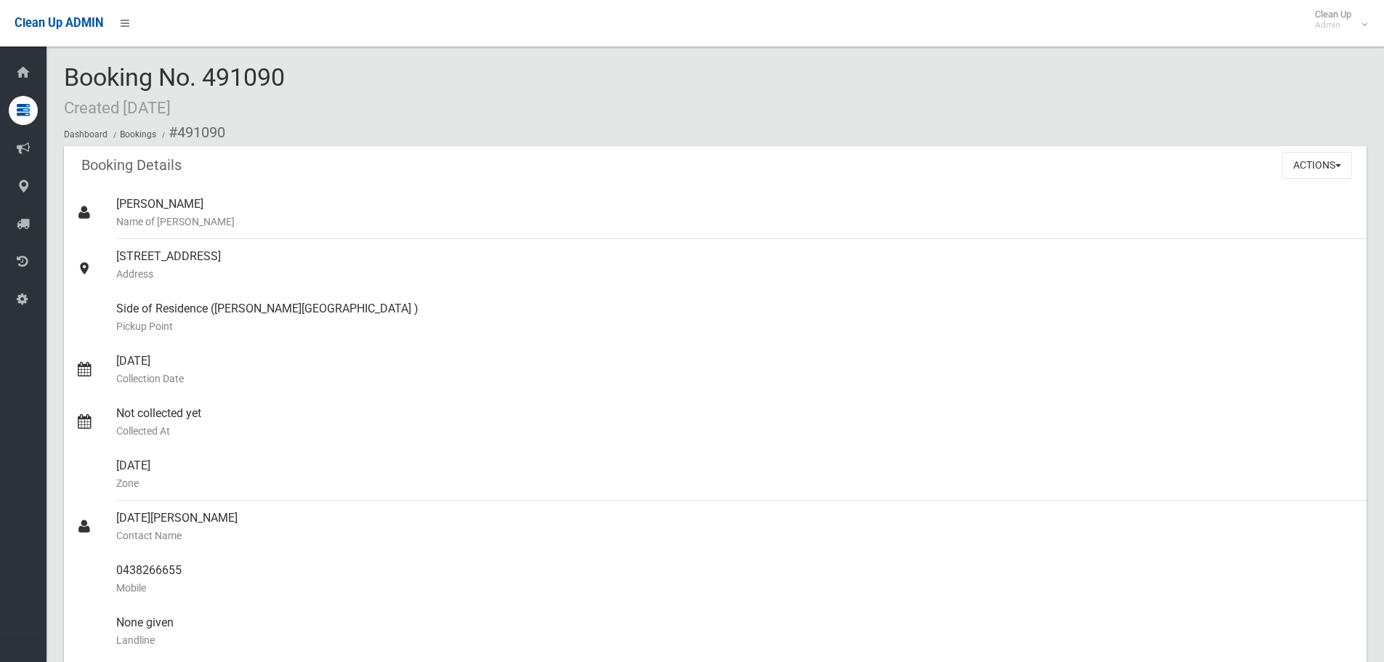 The width and height of the screenshot is (1384, 662). Describe the element at coordinates (735, 431) in the screenshot. I see `small: Collected At` at that location.